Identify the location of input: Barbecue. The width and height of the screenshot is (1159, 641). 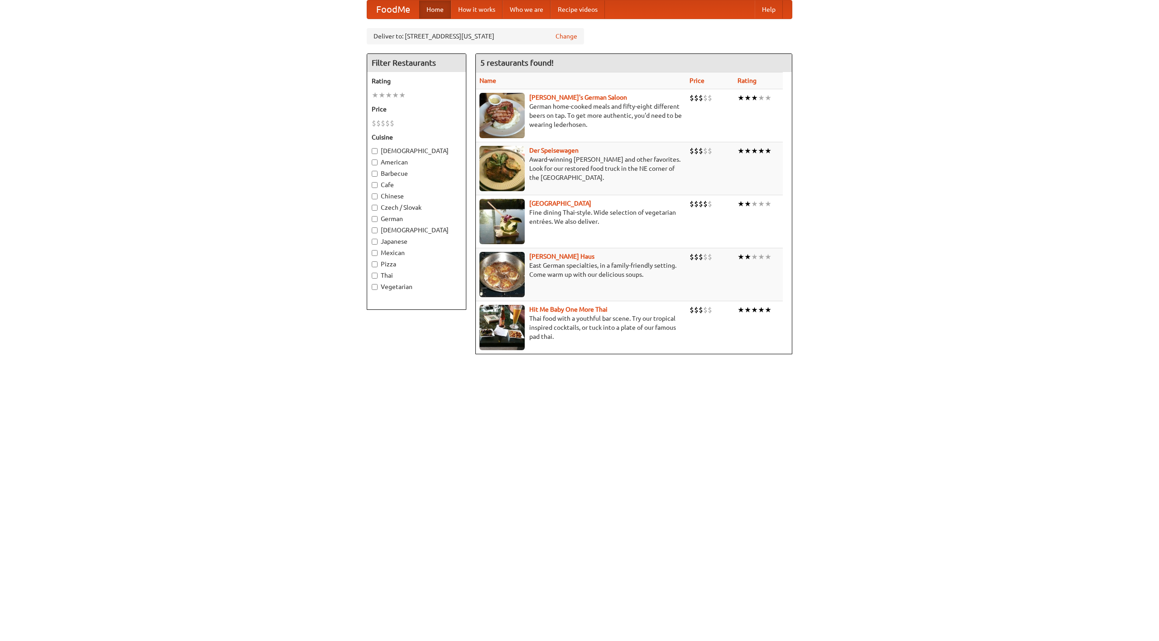
(375, 173).